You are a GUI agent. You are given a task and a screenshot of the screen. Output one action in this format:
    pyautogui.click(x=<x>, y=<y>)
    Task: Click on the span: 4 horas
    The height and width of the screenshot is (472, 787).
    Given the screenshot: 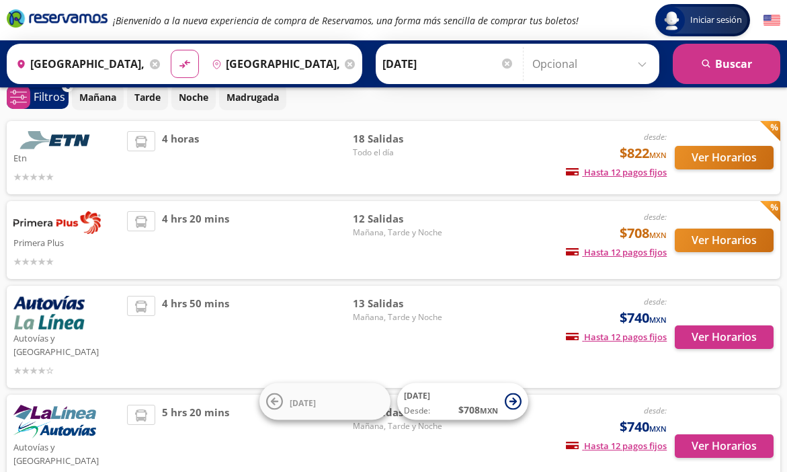 What is the action you would take?
    pyautogui.click(x=180, y=157)
    